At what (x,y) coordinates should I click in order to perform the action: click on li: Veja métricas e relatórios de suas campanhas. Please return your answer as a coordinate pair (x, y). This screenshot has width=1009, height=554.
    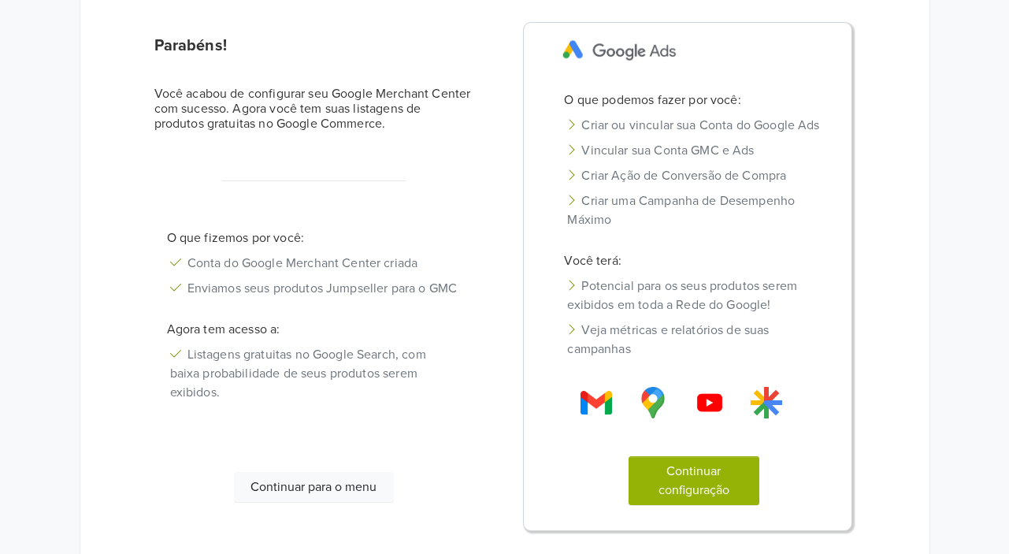
    Looking at the image, I should click on (693, 340).